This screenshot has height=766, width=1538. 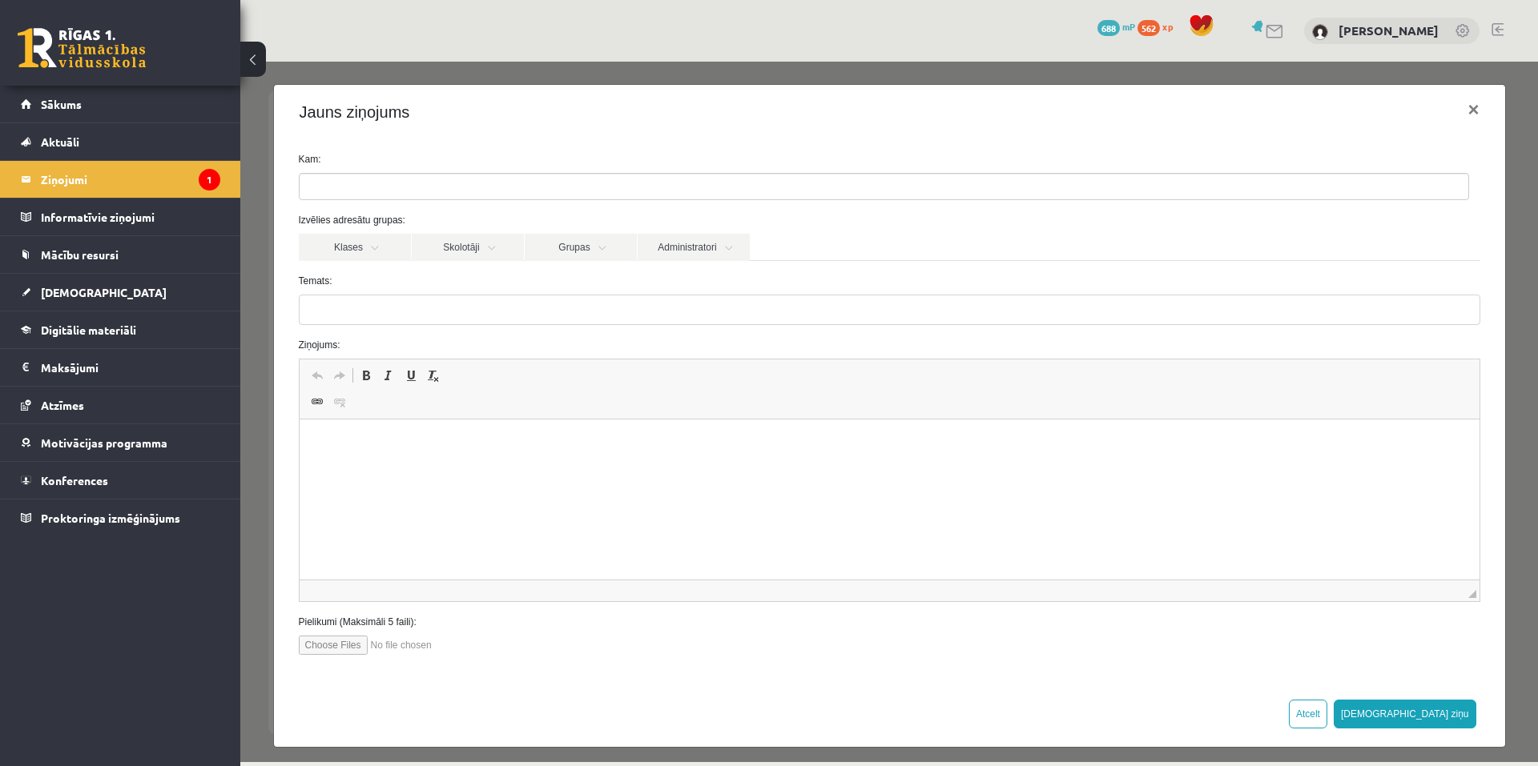 What do you see at coordinates (111, 518) in the screenshot?
I see `span: Proktoringa izmēģinājums` at bounding box center [111, 518].